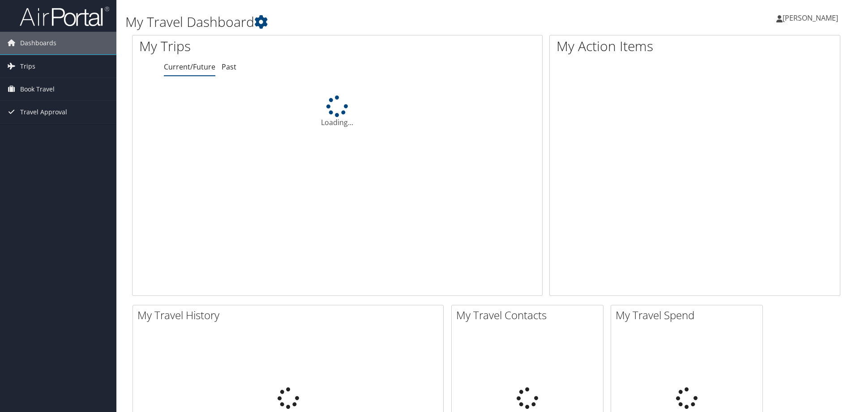 The height and width of the screenshot is (412, 856). I want to click on span: Book Travel, so click(37, 89).